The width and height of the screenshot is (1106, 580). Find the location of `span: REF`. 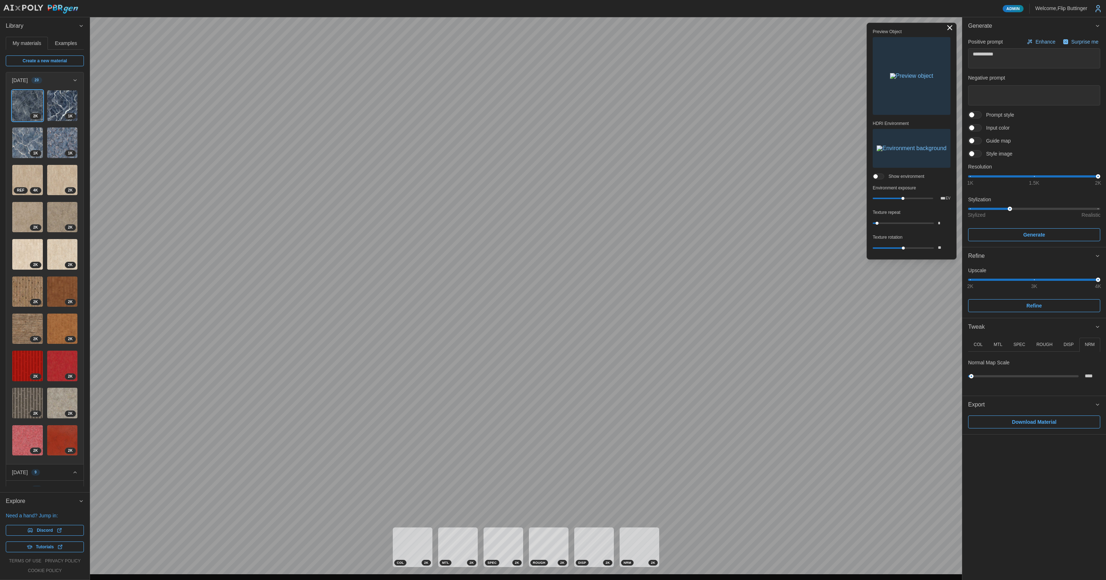

span: REF is located at coordinates (21, 190).